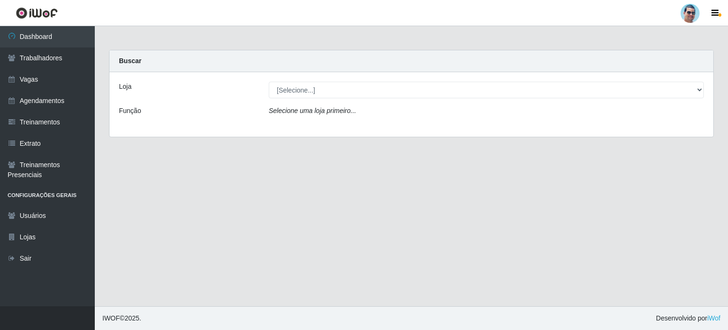  Describe the element at coordinates (125, 86) in the screenshot. I see `label: Loja` at that location.